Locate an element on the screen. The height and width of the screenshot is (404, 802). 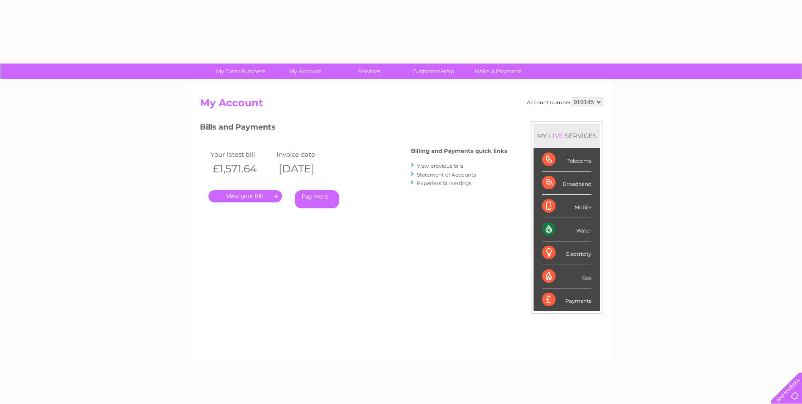
div: MY SERVICES is located at coordinates (567, 135).